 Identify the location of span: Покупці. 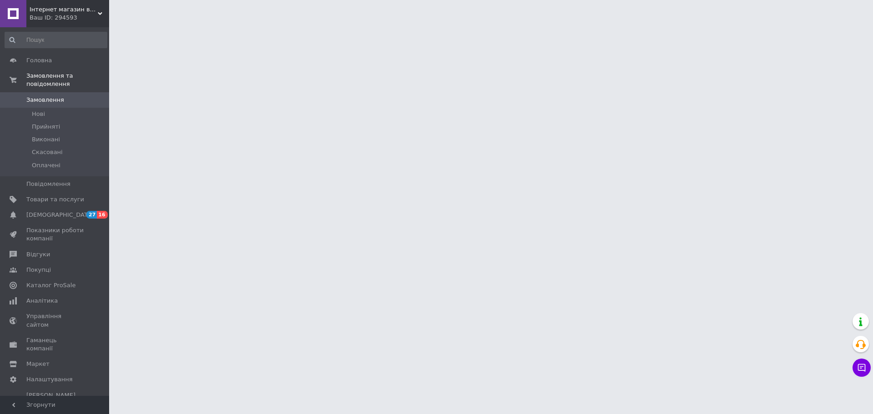
(39, 270).